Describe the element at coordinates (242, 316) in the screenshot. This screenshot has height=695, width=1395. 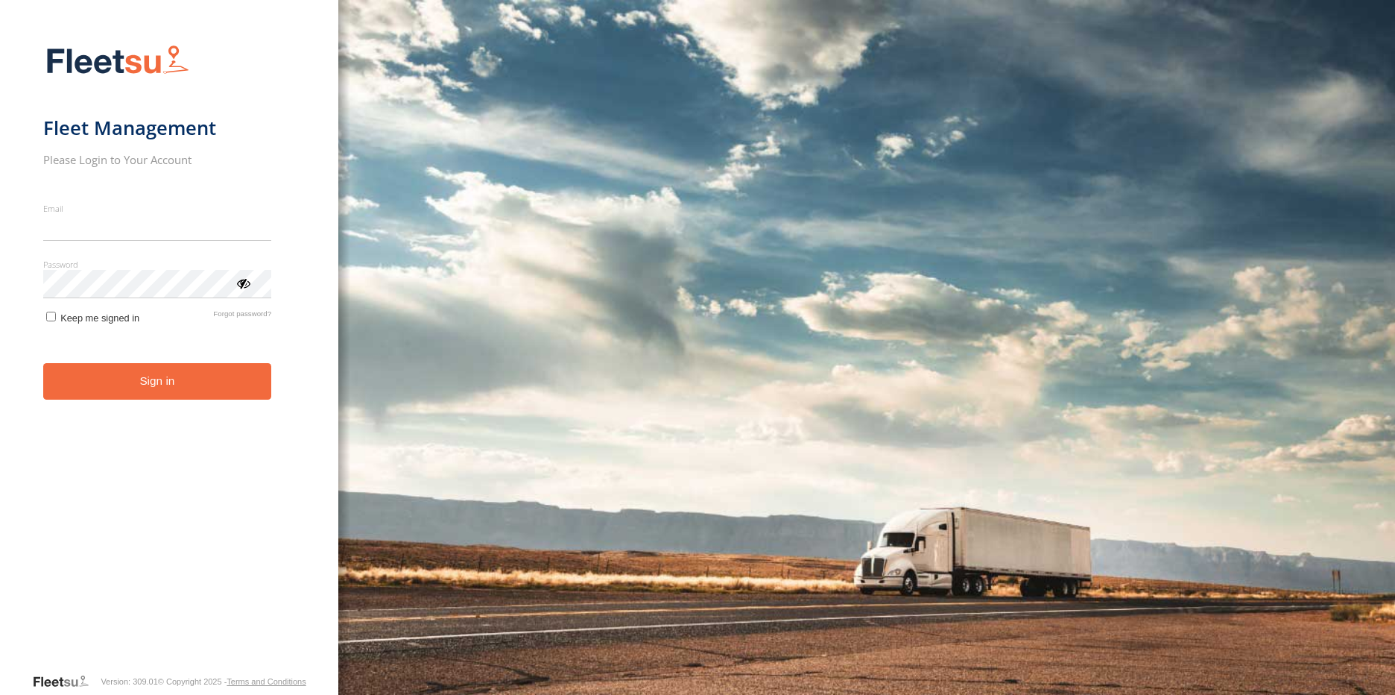
I see `a: Forgot password?` at that location.